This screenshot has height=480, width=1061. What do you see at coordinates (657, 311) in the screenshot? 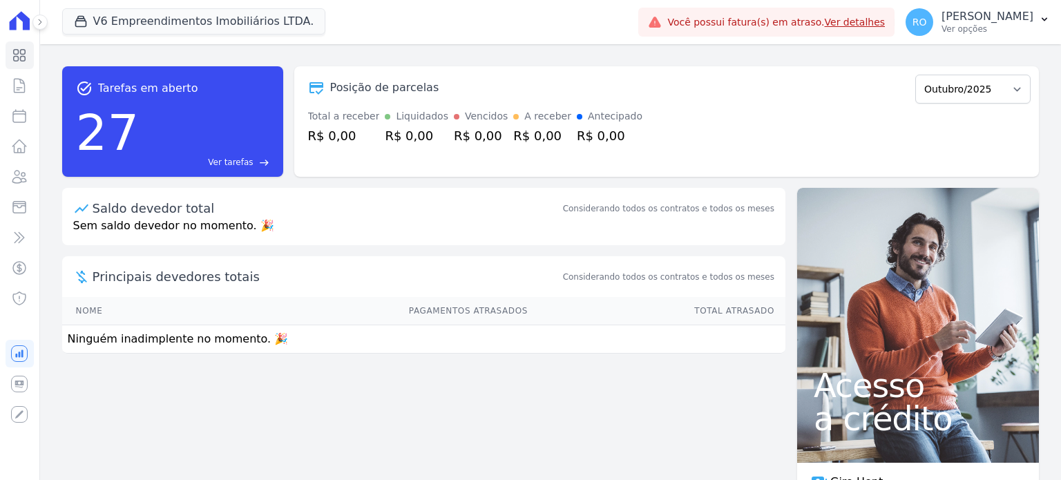
I see `th: Total Atrasado` at bounding box center [657, 311].